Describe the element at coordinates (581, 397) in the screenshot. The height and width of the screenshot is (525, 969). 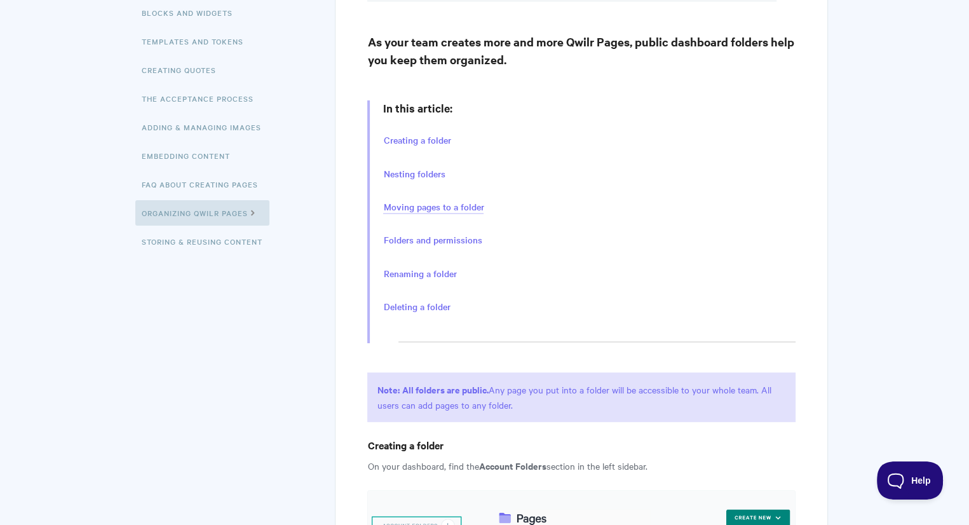
I see `p: Any page you put into a folder will be accessible to your whole team. All users can add pages to ...` at that location.